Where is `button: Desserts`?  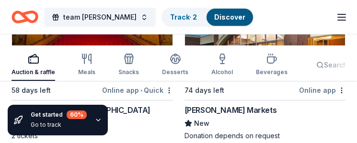 button: Desserts is located at coordinates (175, 65).